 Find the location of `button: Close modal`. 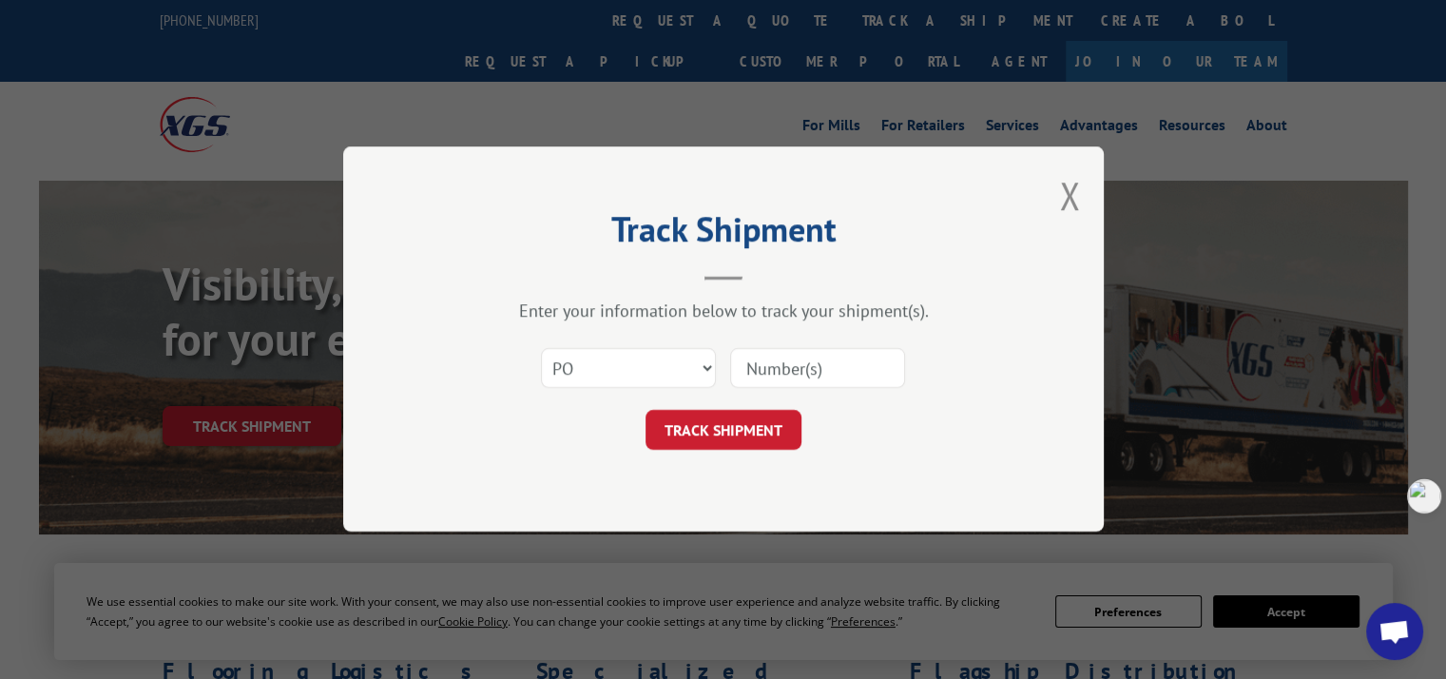

button: Close modal is located at coordinates (1069, 195).